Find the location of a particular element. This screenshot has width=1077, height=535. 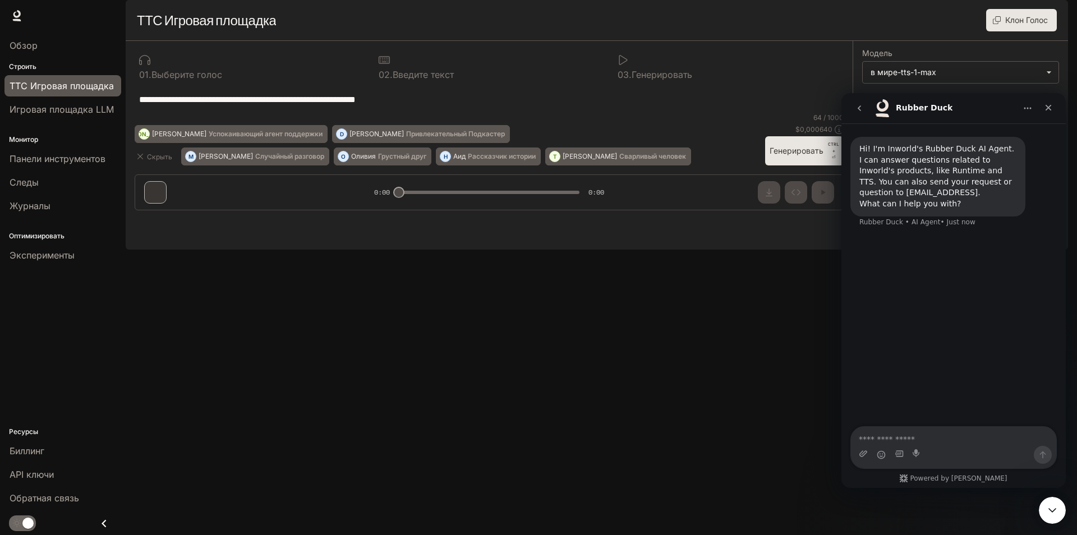

div: Т is located at coordinates (555, 157).